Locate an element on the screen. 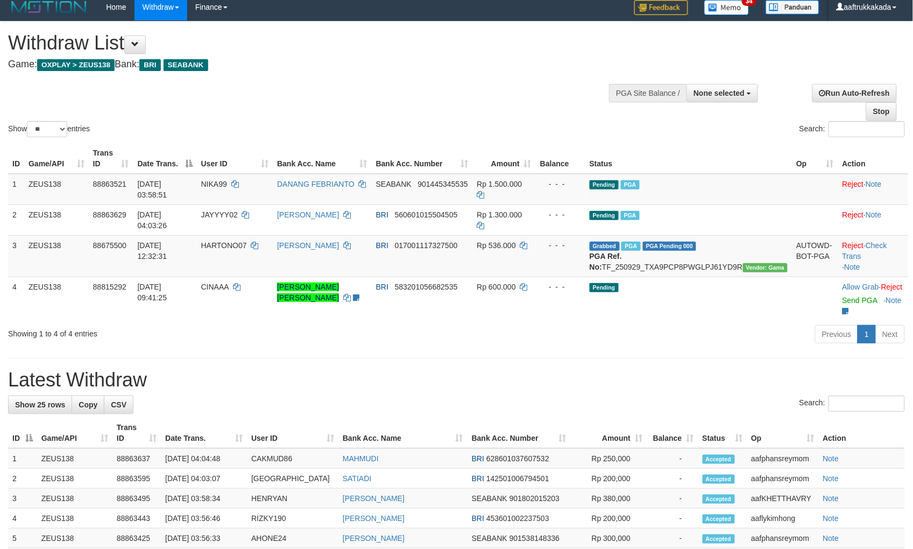 The image size is (913, 549). h1: Latest Withdraw is located at coordinates (456, 380).